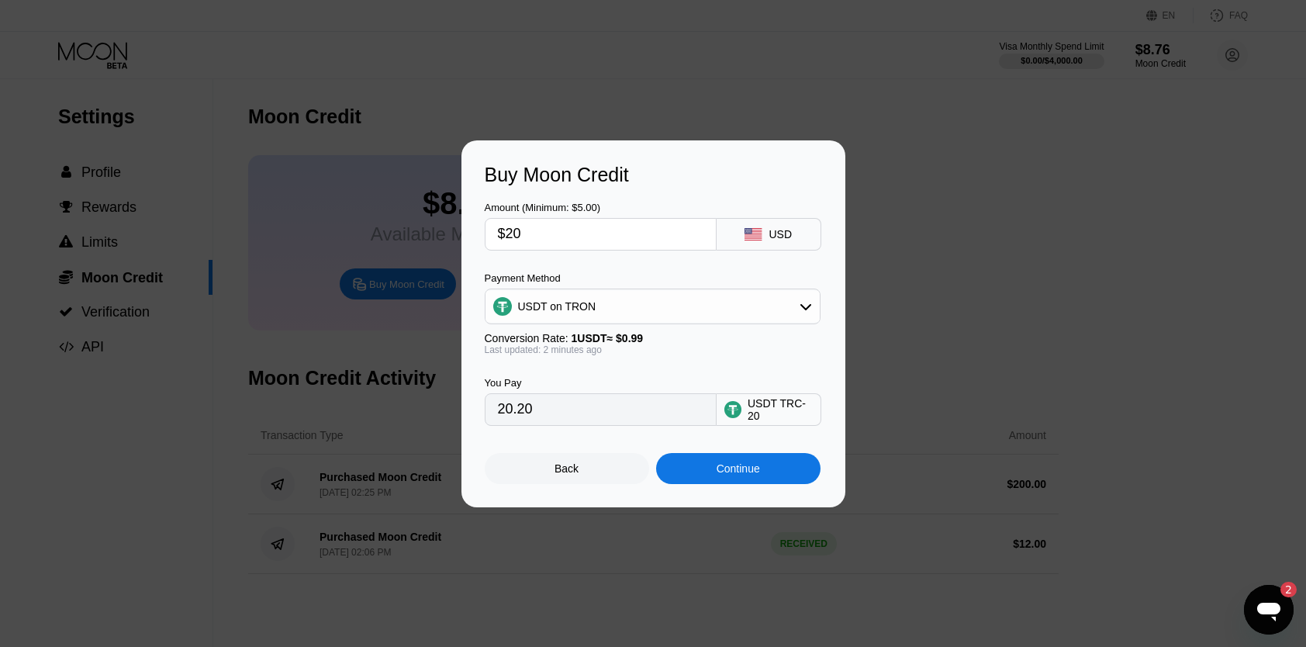 Image resolution: width=1306 pixels, height=647 pixels. What do you see at coordinates (652, 338) in the screenshot?
I see `div: Conversion Rate:` at bounding box center [652, 338].